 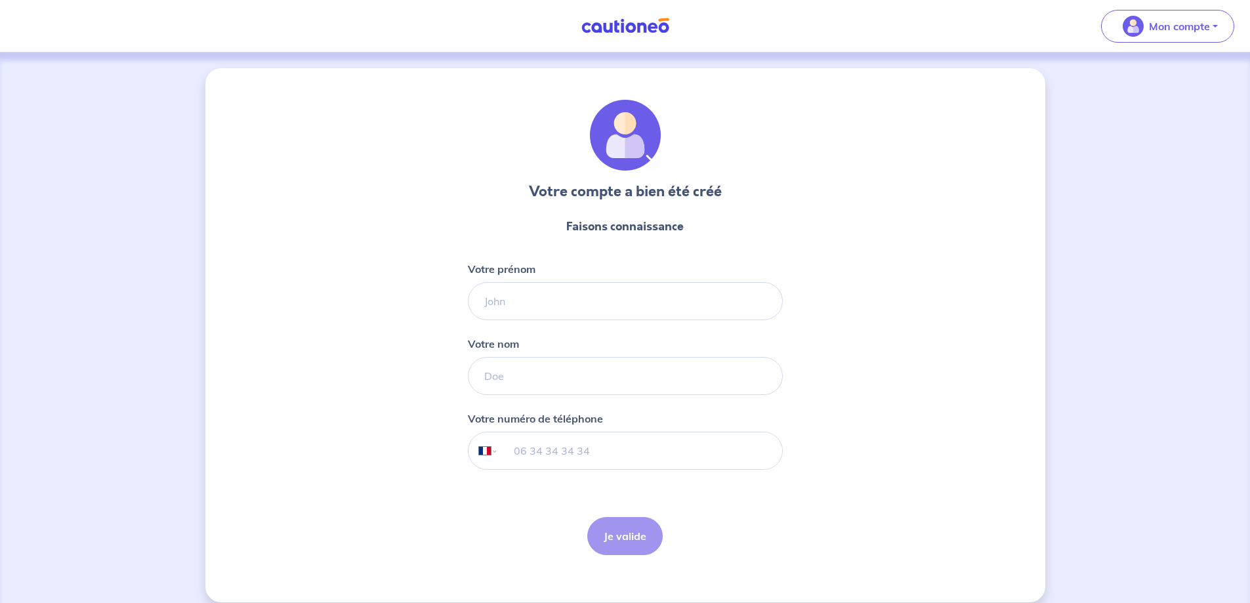 What do you see at coordinates (625, 135) in the screenshot?
I see `img: illu_account_valid.svg` at bounding box center [625, 135].